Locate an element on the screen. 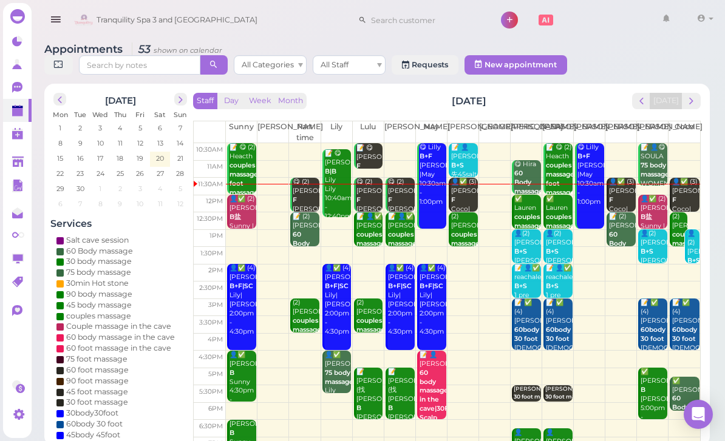 Image resolution: width=725 pixels, height=441 pixels. th: Coco is located at coordinates (684, 132).